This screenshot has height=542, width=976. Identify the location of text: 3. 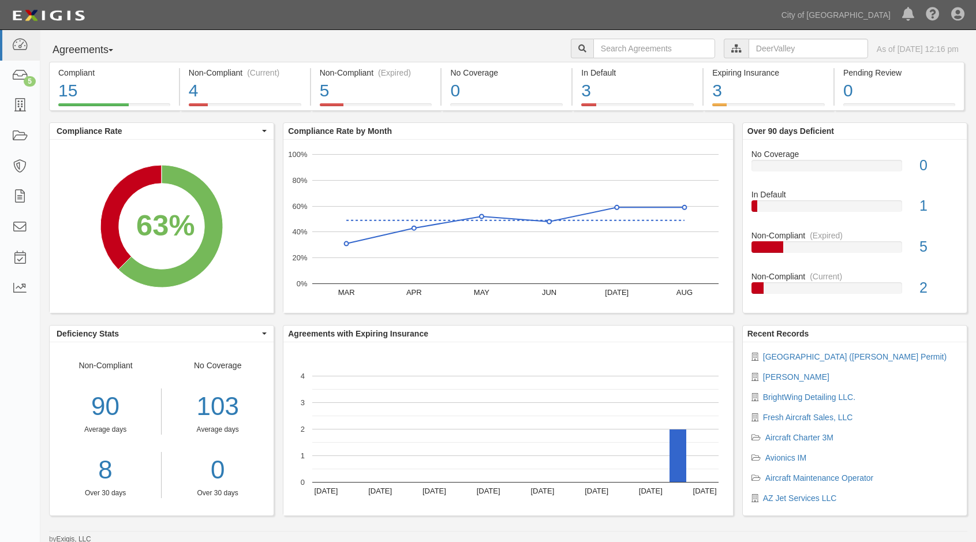
(302, 402).